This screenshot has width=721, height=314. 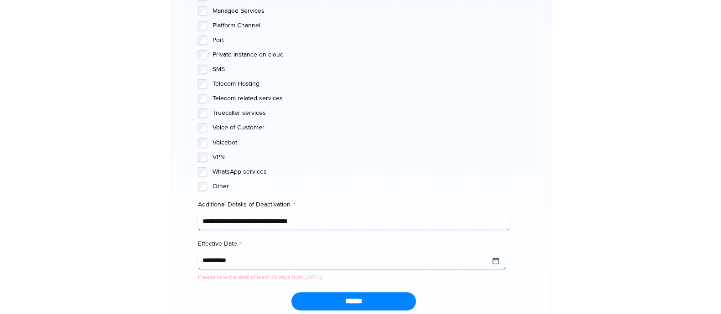 I want to click on label: Managed Services, so click(x=361, y=11).